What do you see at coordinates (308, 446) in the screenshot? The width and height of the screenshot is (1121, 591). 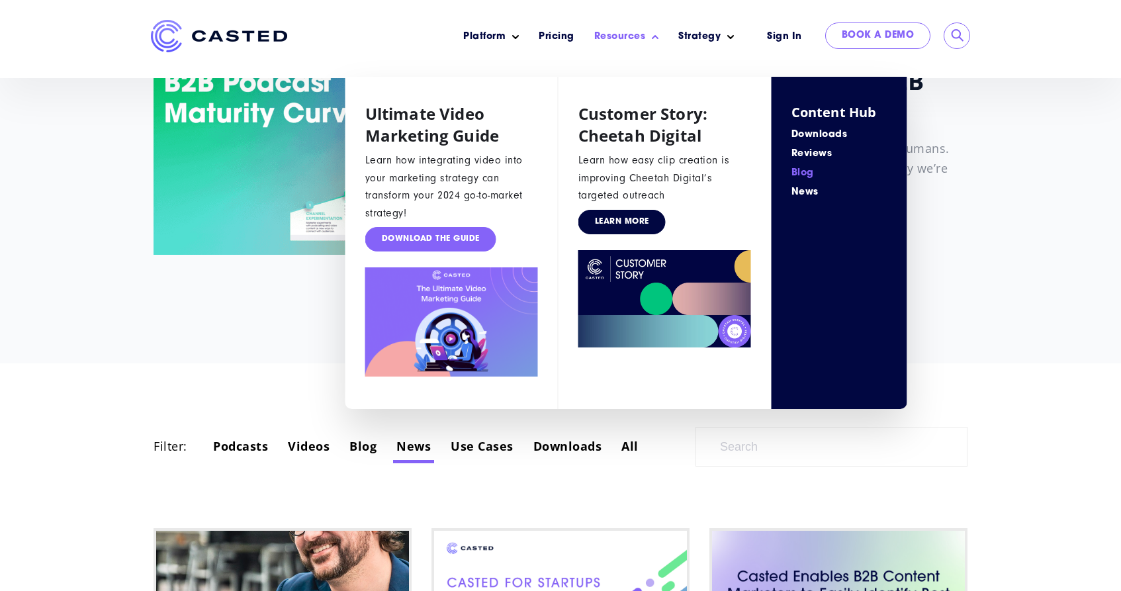 I see `a: Videos` at bounding box center [308, 446].